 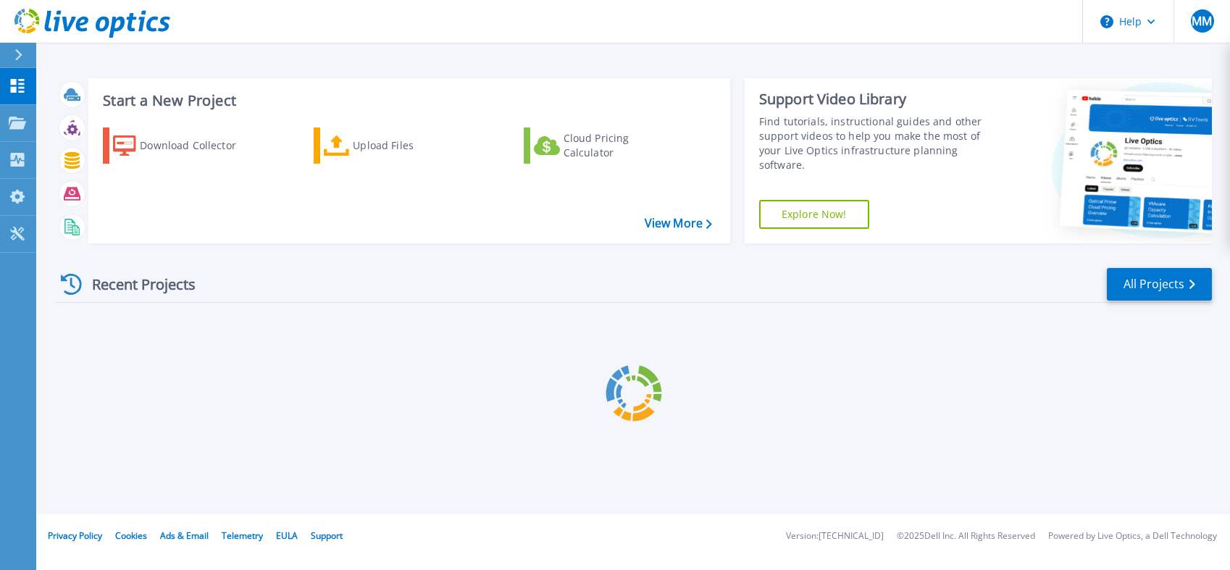 What do you see at coordinates (965, 536) in the screenshot?
I see `li: © 2025 Dell Inc. All Rights Reserved` at bounding box center [965, 536].